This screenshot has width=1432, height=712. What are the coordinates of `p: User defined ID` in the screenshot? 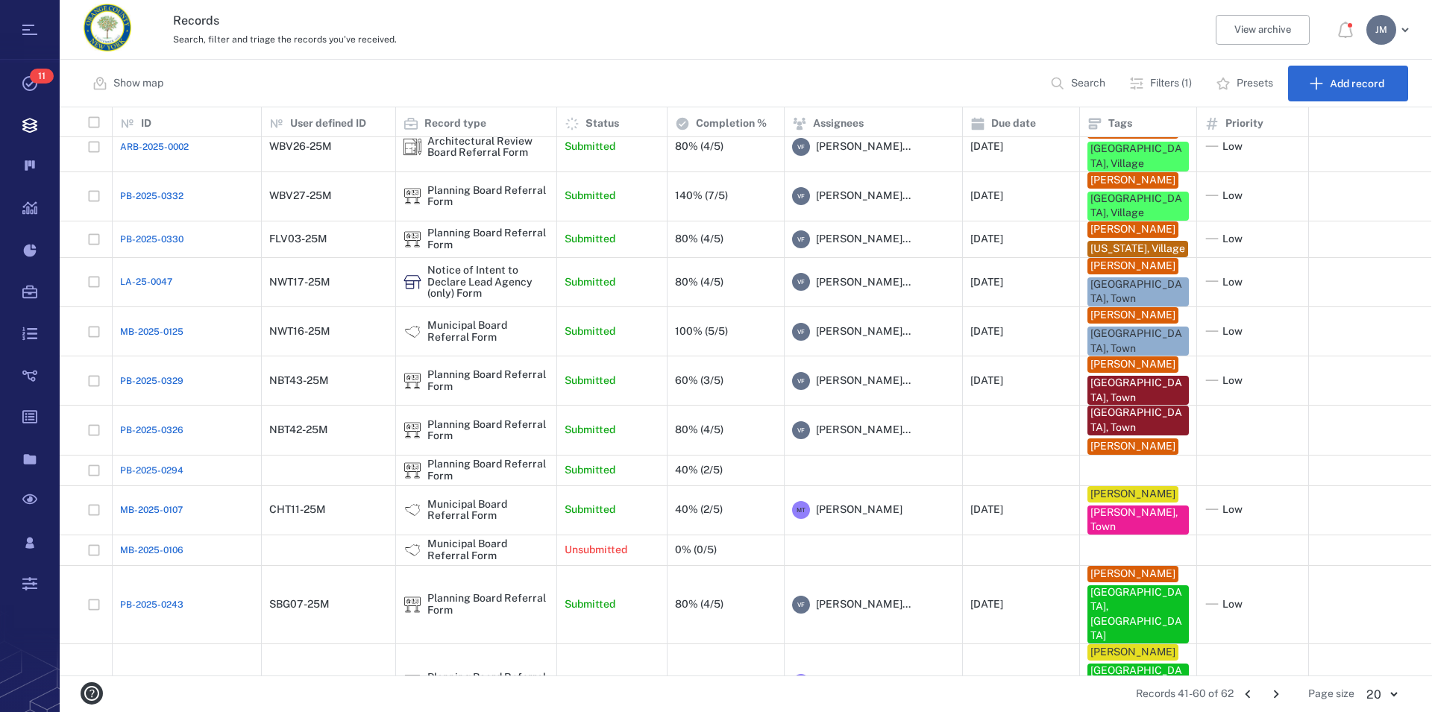 It's located at (328, 124).